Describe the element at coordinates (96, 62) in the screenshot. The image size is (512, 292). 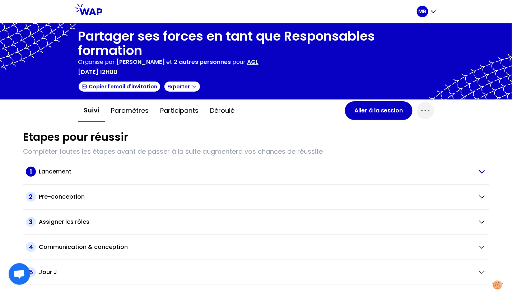
I see `p: Organisé par` at that location.